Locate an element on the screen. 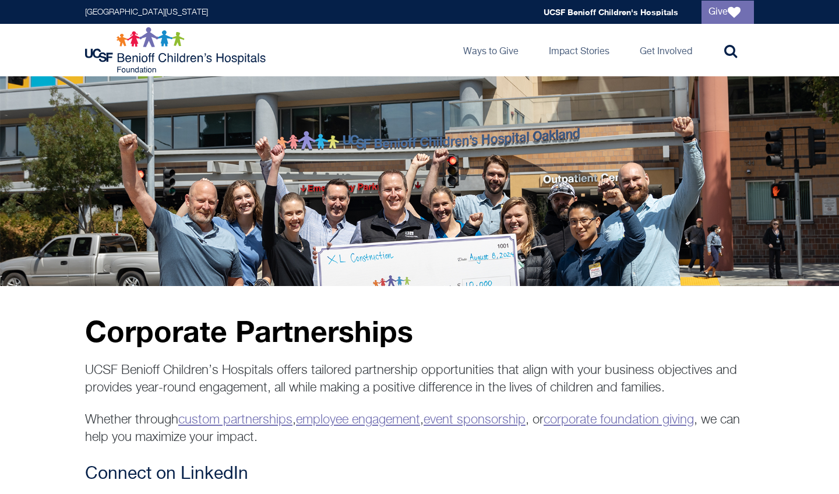 The image size is (839, 494). a: custom partnerships is located at coordinates (236, 420).